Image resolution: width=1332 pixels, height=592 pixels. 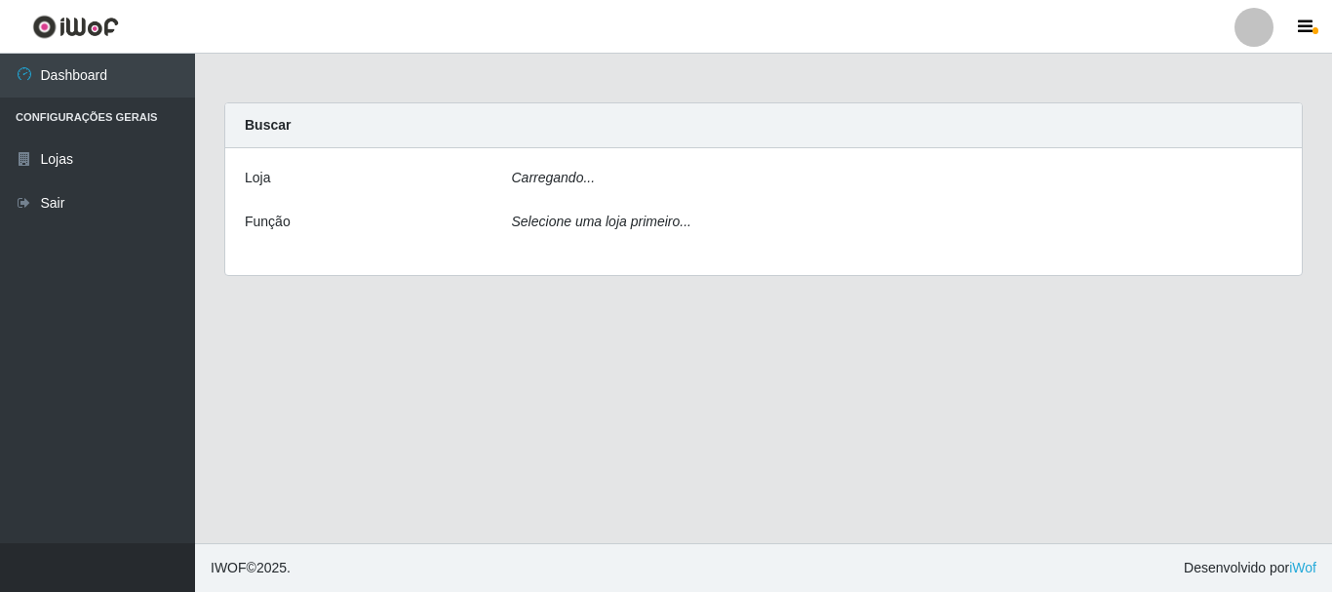 I want to click on i: Carregando..., so click(x=554, y=178).